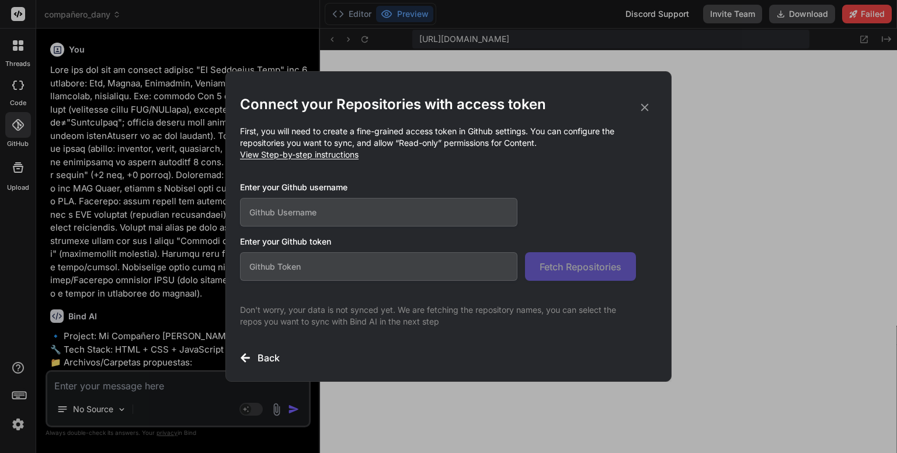 The width and height of the screenshot is (897, 453). Describe the element at coordinates (378, 212) in the screenshot. I see `input: Github Username` at that location.